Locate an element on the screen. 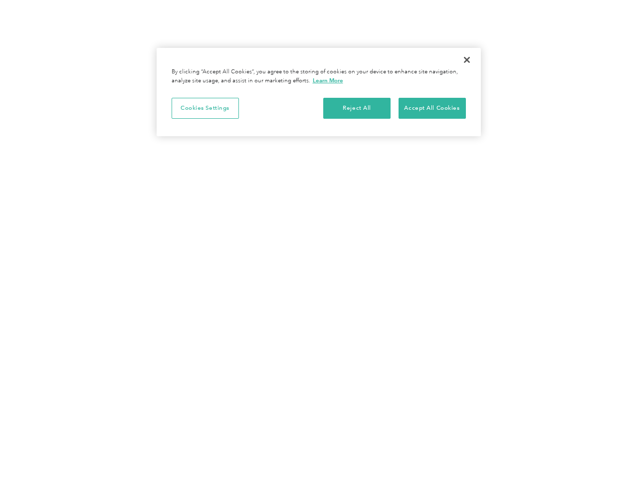 The width and height of the screenshot is (630, 479). button: Close is located at coordinates (467, 60).